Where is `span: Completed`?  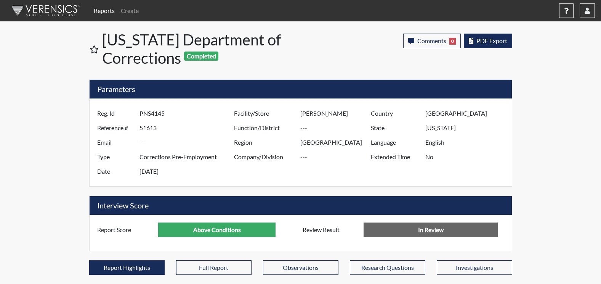 span: Completed is located at coordinates (201, 56).